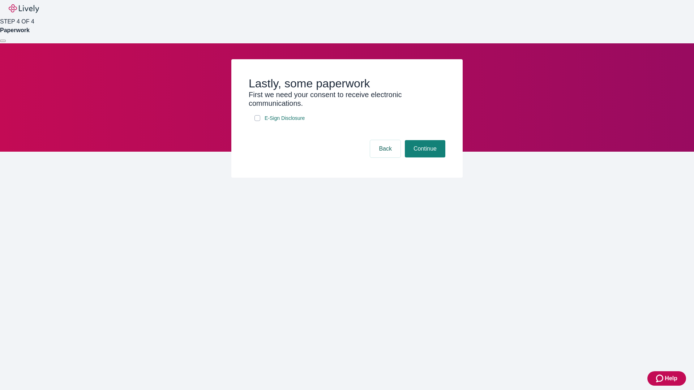 The image size is (694, 390). What do you see at coordinates (660, 379) in the screenshot?
I see `svg: Zendesk support icon` at bounding box center [660, 379].